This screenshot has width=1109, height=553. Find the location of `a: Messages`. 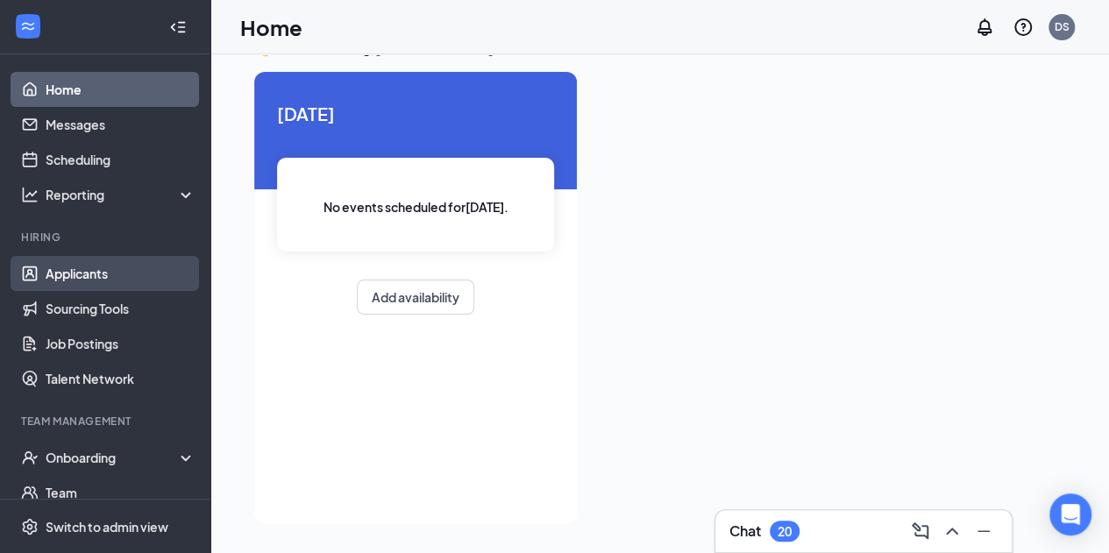

a: Messages is located at coordinates (120, 125).